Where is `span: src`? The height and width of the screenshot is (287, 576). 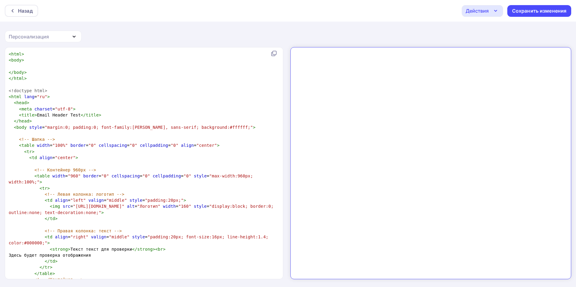
span: src is located at coordinates (67, 206).